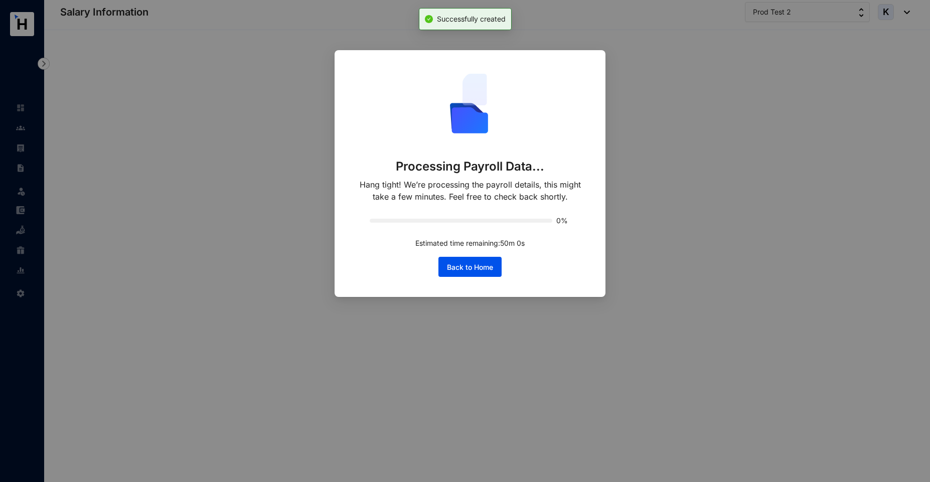 This screenshot has width=930, height=482. I want to click on p: Estimated time remaining: 50 m 0 s, so click(470, 243).